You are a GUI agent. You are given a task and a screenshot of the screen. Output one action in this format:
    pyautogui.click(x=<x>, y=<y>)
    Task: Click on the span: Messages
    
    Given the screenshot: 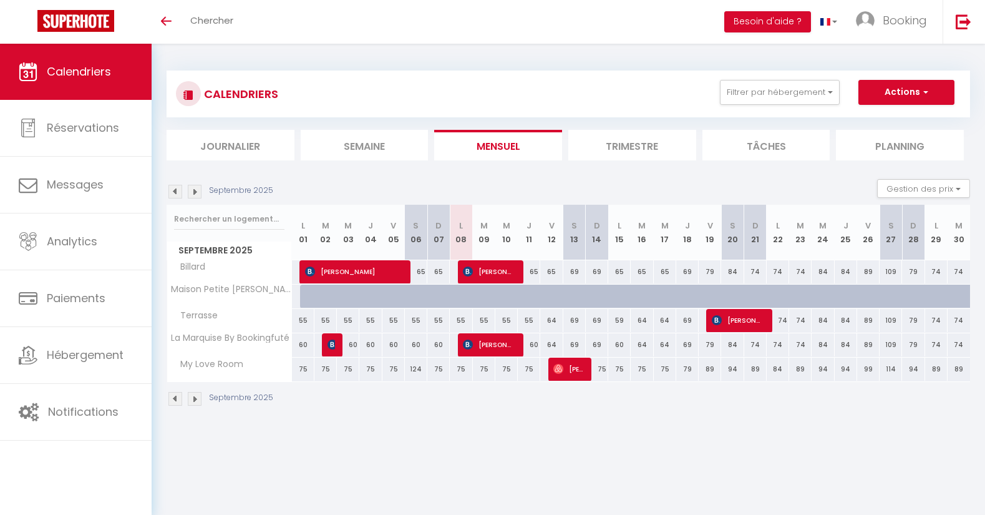 What is the action you would take?
    pyautogui.click(x=75, y=184)
    